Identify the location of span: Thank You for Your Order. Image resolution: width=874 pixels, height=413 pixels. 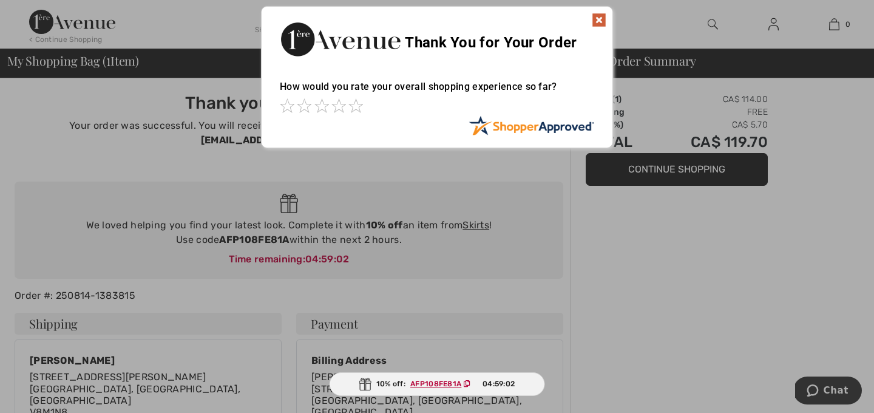
(490, 42).